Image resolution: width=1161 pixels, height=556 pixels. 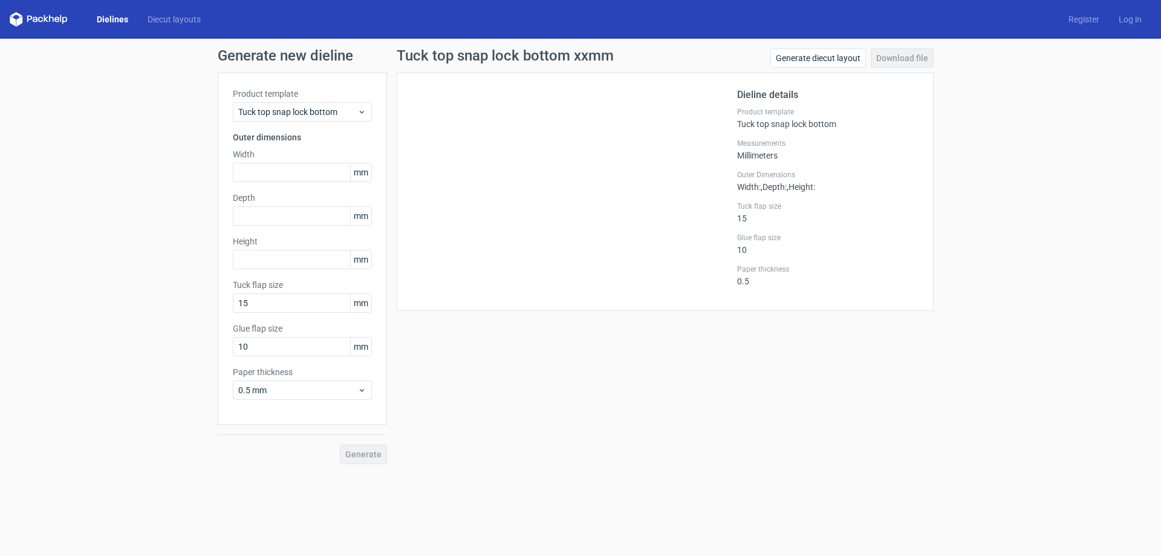 I want to click on label: Depth, so click(x=302, y=198).